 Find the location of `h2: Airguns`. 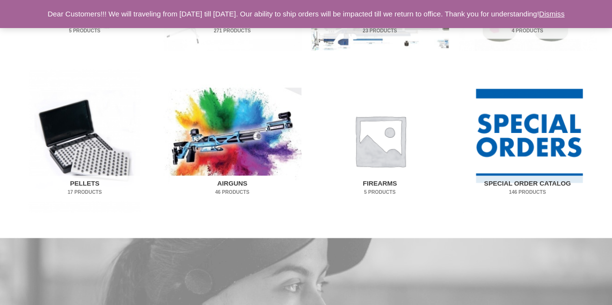

h2: Airguns is located at coordinates (232, 188).